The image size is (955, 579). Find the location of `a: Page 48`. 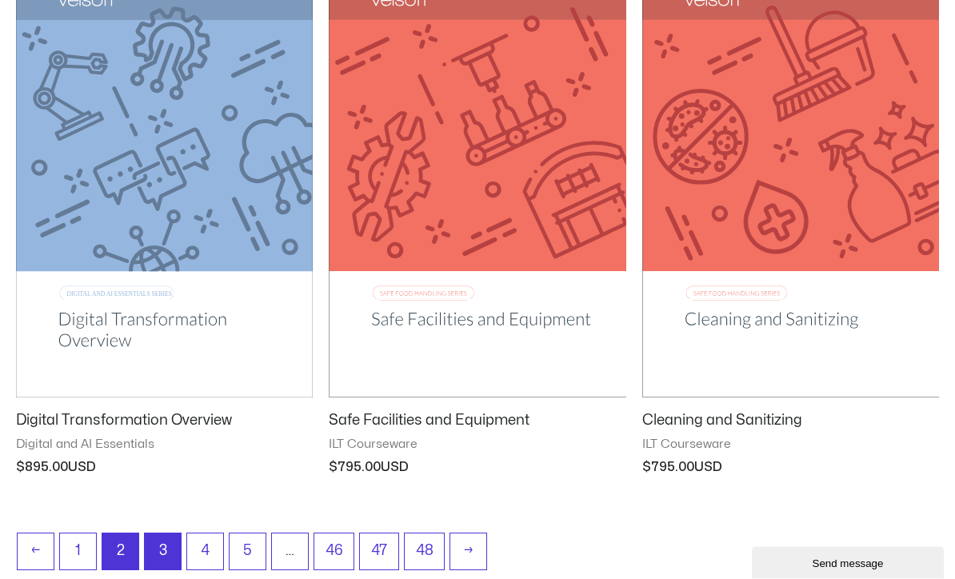

a: Page 48 is located at coordinates (424, 552).